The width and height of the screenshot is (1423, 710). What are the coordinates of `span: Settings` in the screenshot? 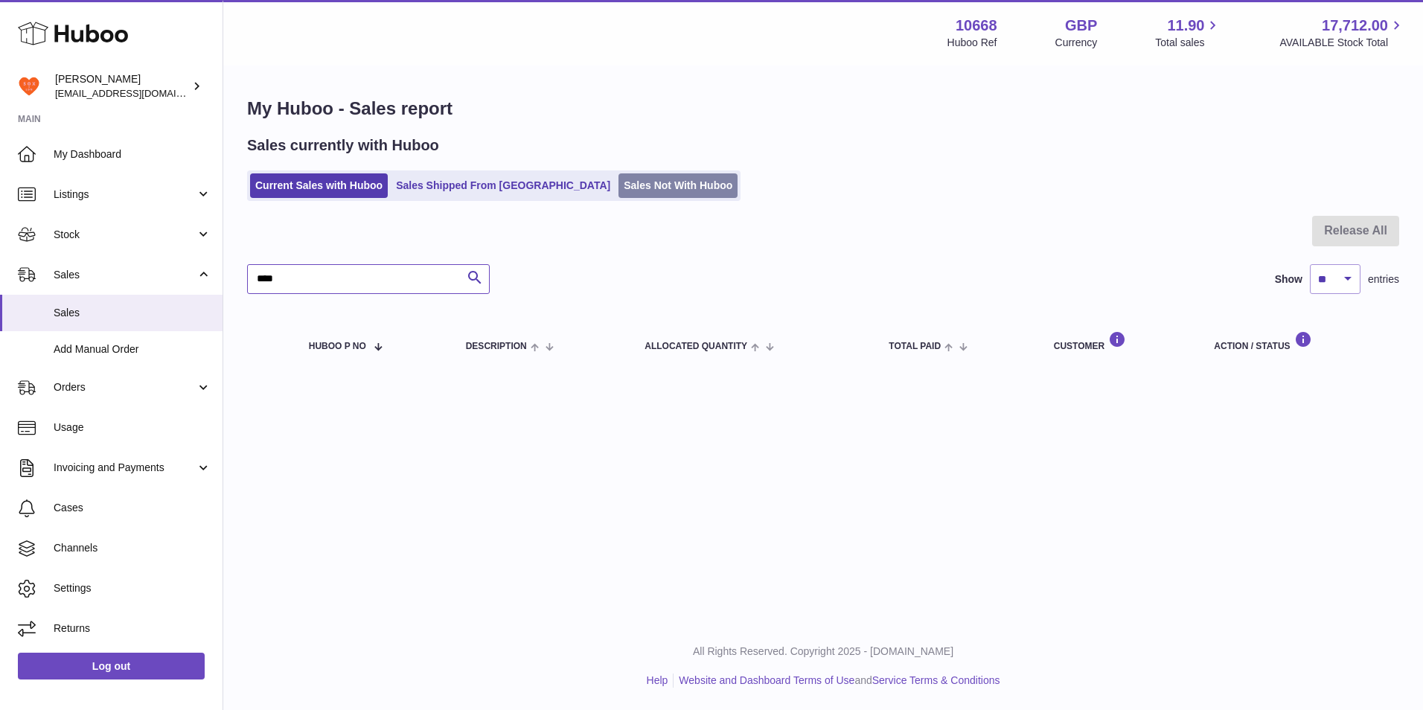 It's located at (132, 588).